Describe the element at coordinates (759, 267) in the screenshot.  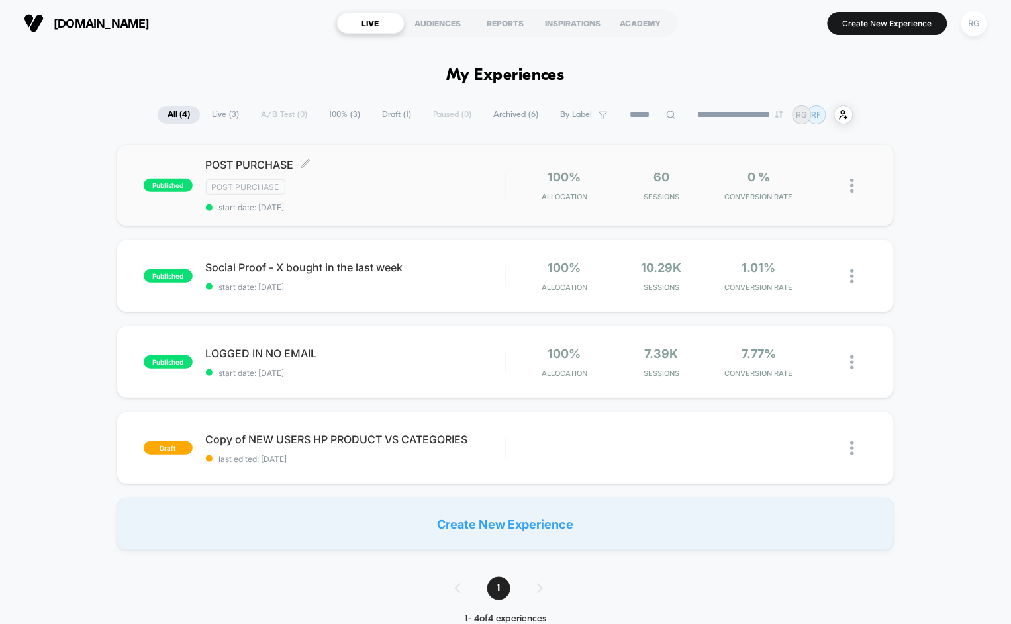
I see `span: 1.01%` at that location.